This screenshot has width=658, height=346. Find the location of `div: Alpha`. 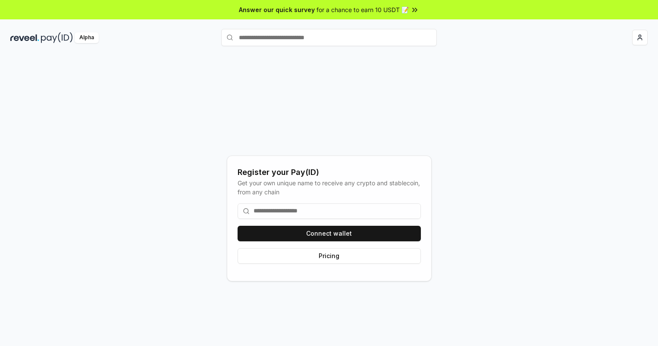

div: Alpha is located at coordinates (87, 37).